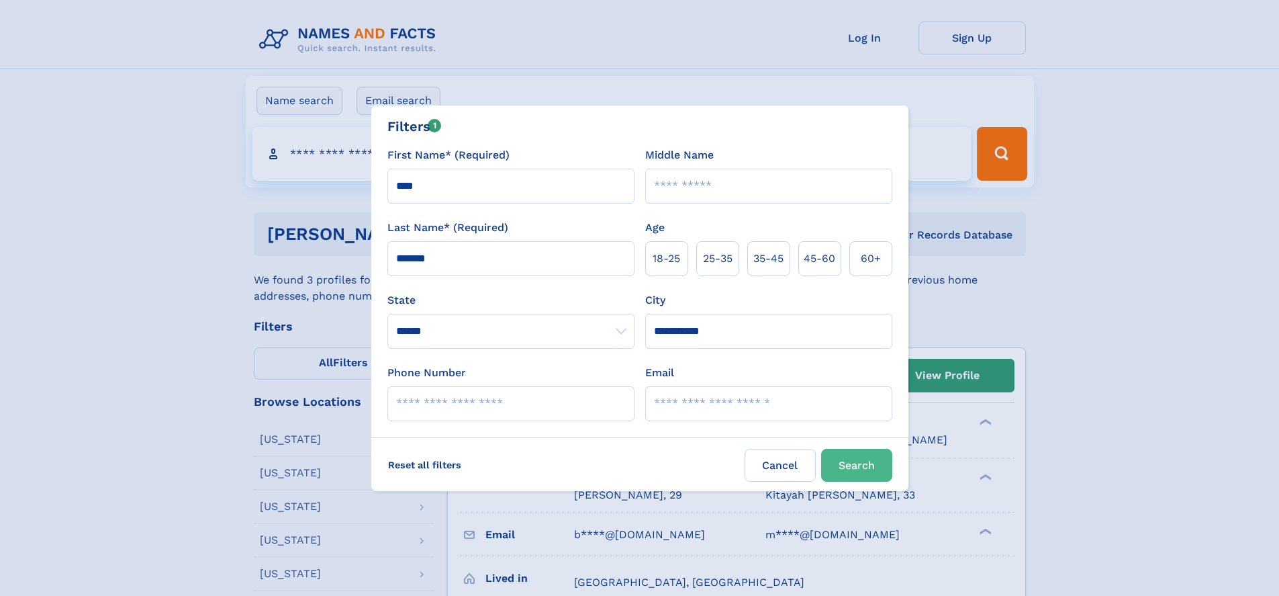  What do you see at coordinates (871, 258) in the screenshot?
I see `span: 60+` at bounding box center [871, 258].